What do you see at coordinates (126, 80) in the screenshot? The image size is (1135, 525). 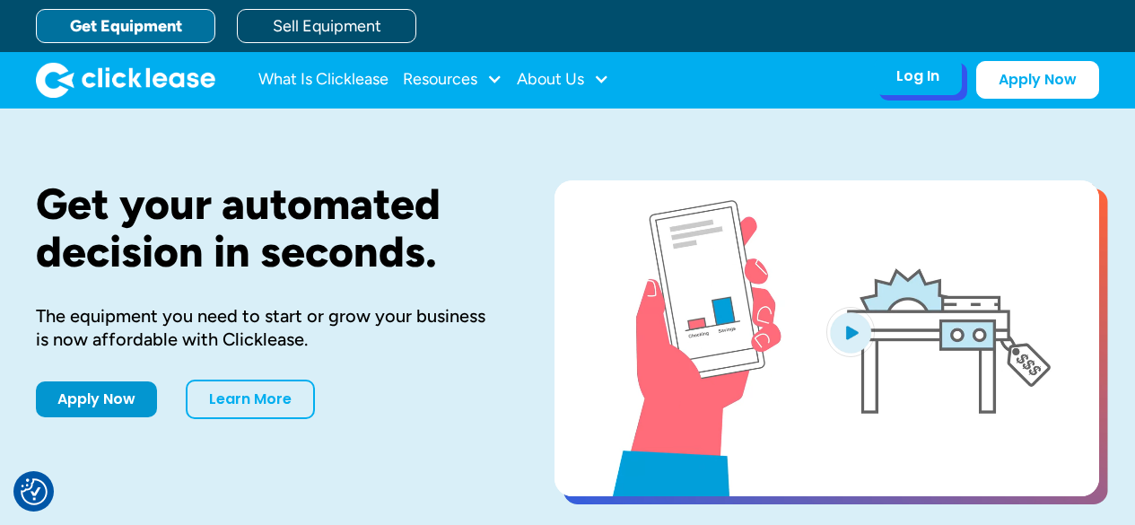 I see `a: home` at bounding box center [126, 80].